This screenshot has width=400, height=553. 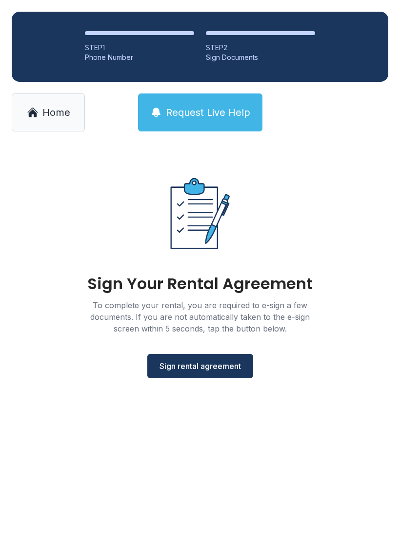 I want to click on div: Phone Number, so click(x=139, y=57).